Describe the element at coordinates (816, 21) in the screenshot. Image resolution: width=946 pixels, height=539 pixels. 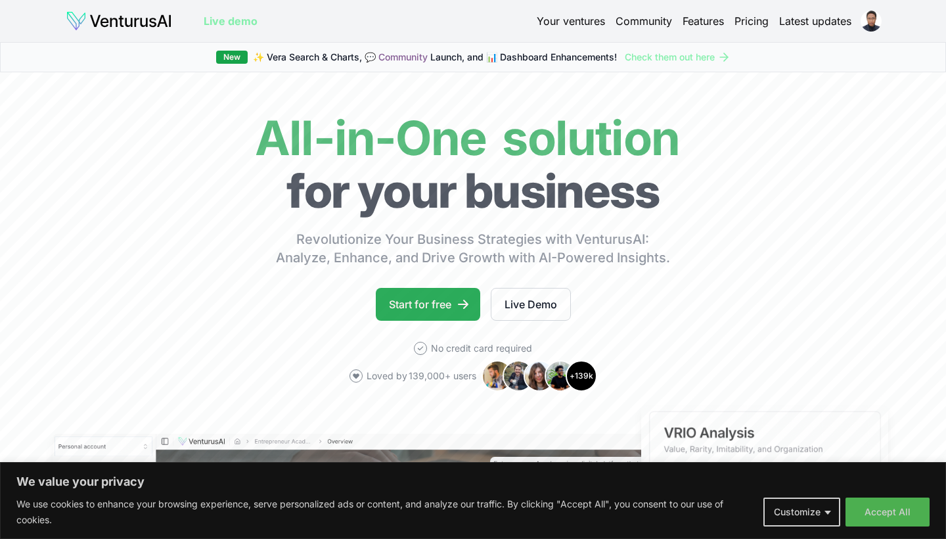
I see `a: Latest updates` at that location.